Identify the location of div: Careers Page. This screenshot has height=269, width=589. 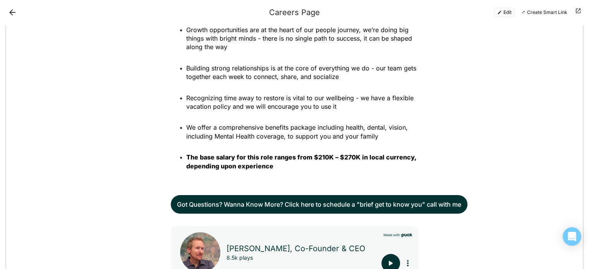
(294, 12).